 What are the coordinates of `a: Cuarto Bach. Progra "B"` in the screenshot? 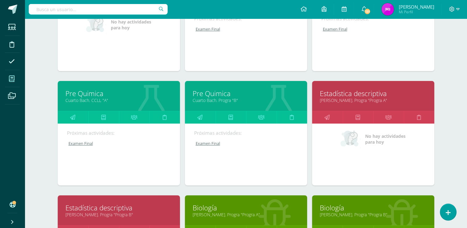 It's located at (246, 100).